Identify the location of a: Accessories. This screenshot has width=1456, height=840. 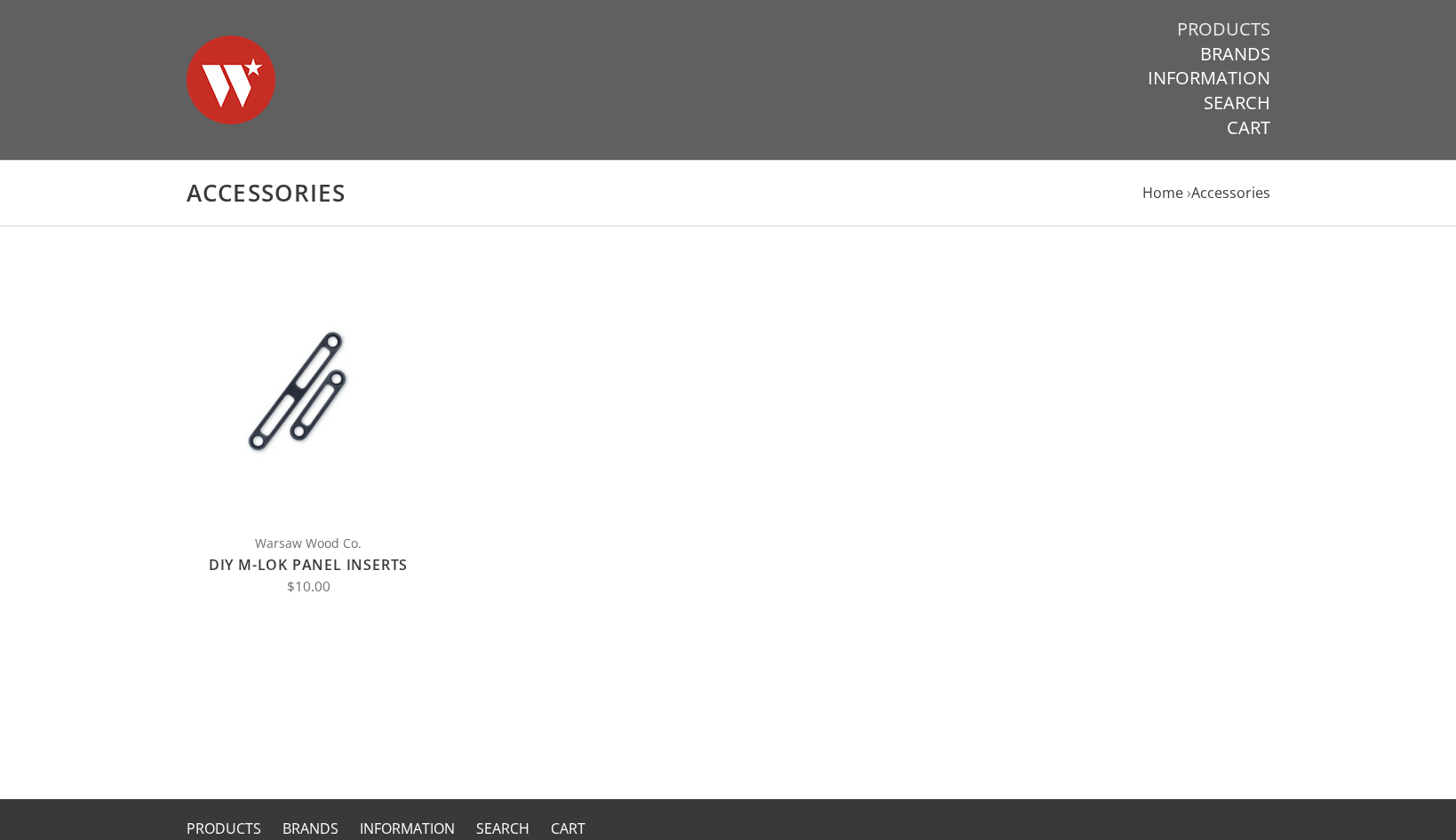
(1230, 193).